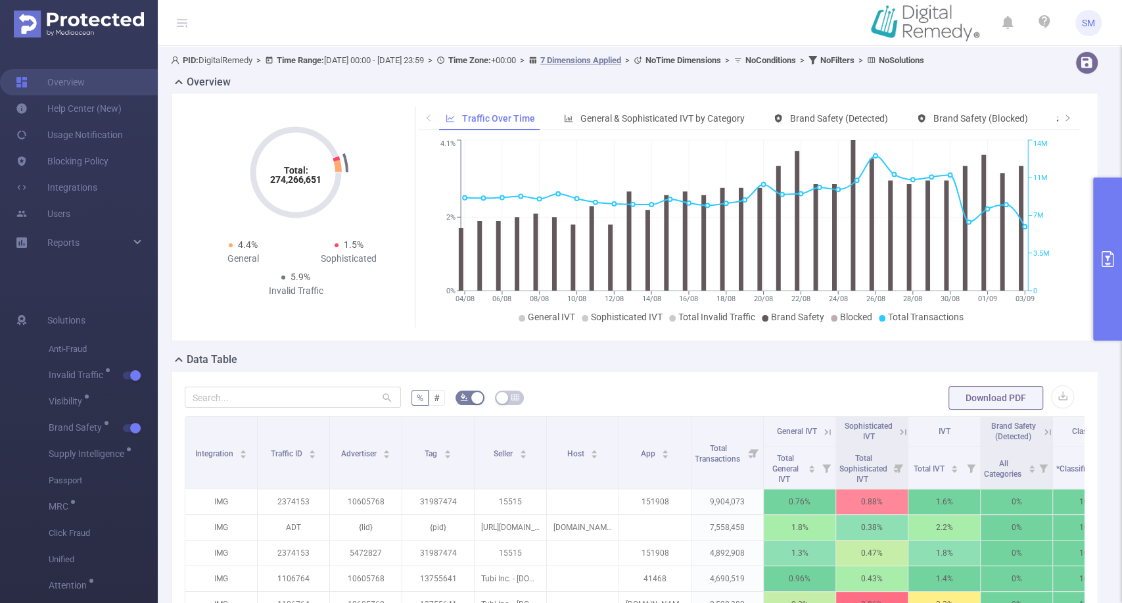 Image resolution: width=1122 pixels, height=603 pixels. Describe the element at coordinates (296, 291) in the screenshot. I see `div: Invalid Traffic` at that location.